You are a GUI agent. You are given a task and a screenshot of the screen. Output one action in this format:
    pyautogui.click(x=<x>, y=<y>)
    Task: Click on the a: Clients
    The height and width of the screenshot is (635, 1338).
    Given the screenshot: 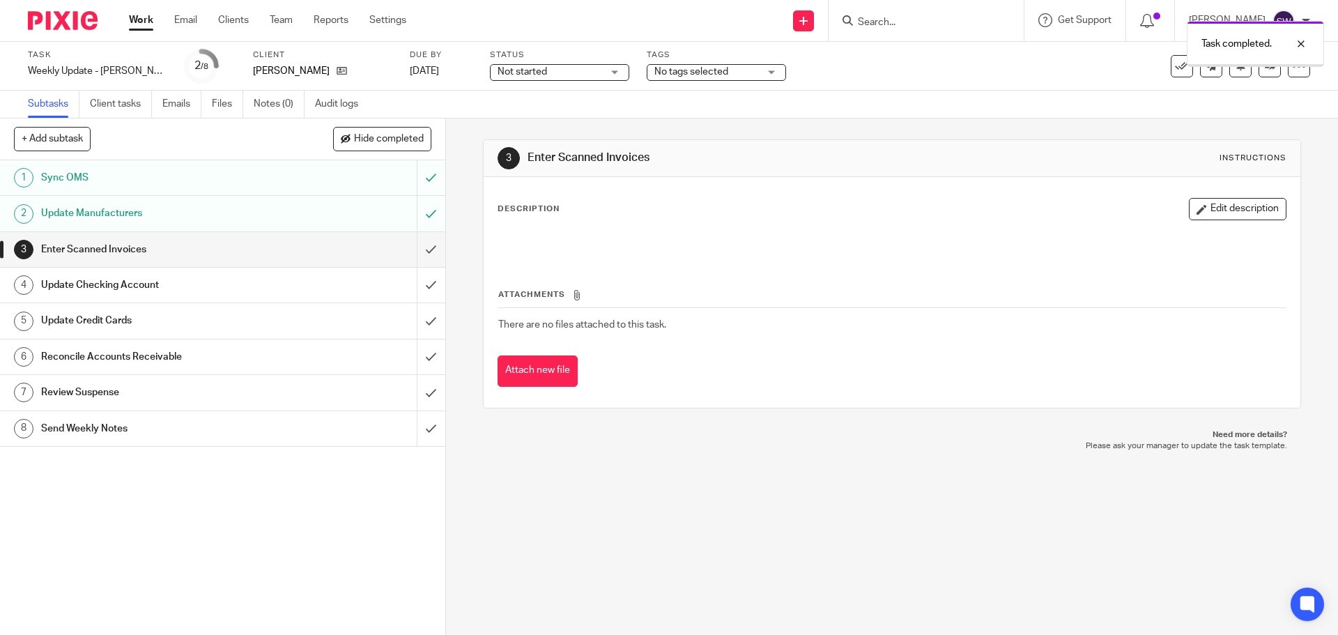 What is the action you would take?
    pyautogui.click(x=233, y=20)
    